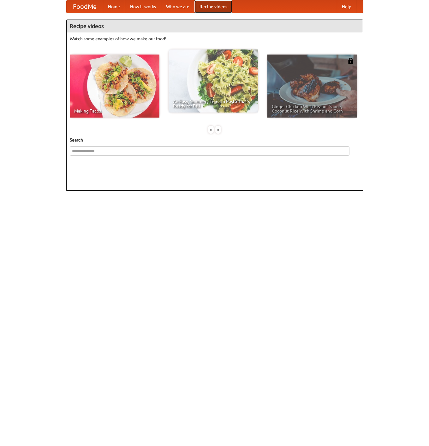 Image resolution: width=429 pixels, height=446 pixels. What do you see at coordinates (350, 61) in the screenshot?
I see `img: 483408.png` at bounding box center [350, 61].